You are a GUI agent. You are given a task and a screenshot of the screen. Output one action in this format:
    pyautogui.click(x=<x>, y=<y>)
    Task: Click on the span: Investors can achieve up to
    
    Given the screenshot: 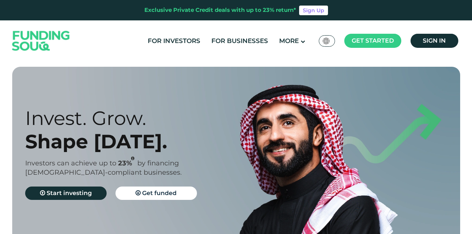 What is the action you would take?
    pyautogui.click(x=71, y=163)
    